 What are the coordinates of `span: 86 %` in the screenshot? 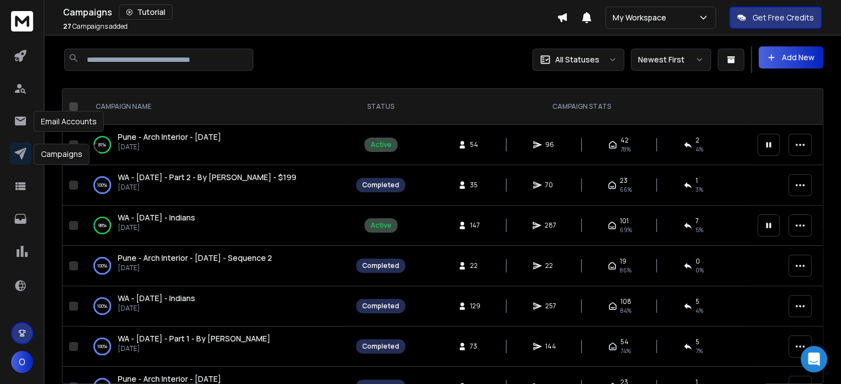 It's located at (626, 270).